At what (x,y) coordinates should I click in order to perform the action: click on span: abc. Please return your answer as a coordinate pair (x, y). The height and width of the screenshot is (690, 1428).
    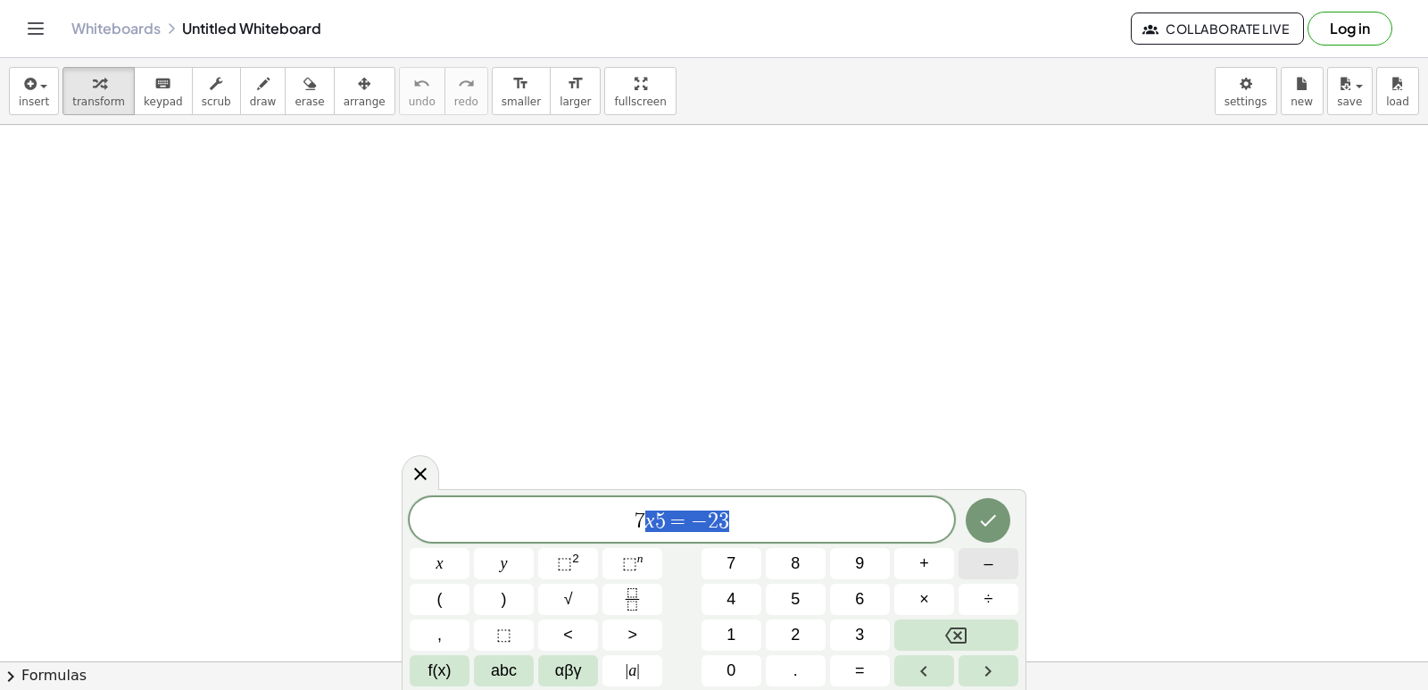
    Looking at the image, I should click on (503, 670).